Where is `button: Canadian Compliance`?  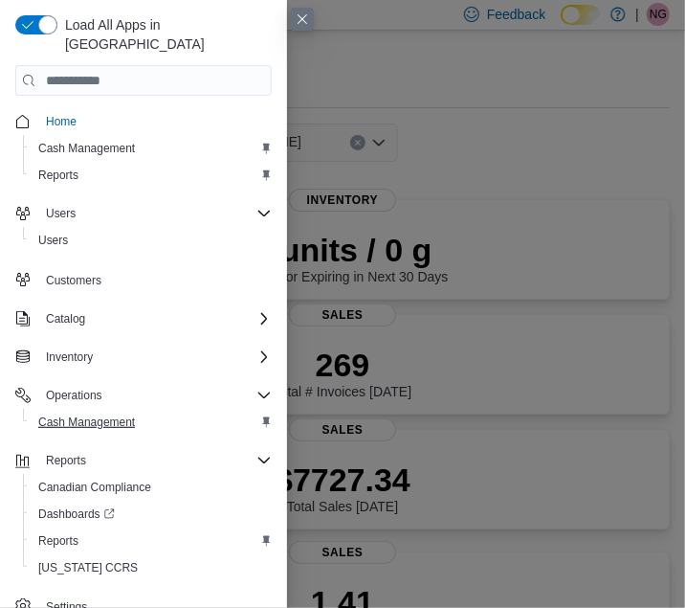 button: Canadian Compliance is located at coordinates (151, 487).